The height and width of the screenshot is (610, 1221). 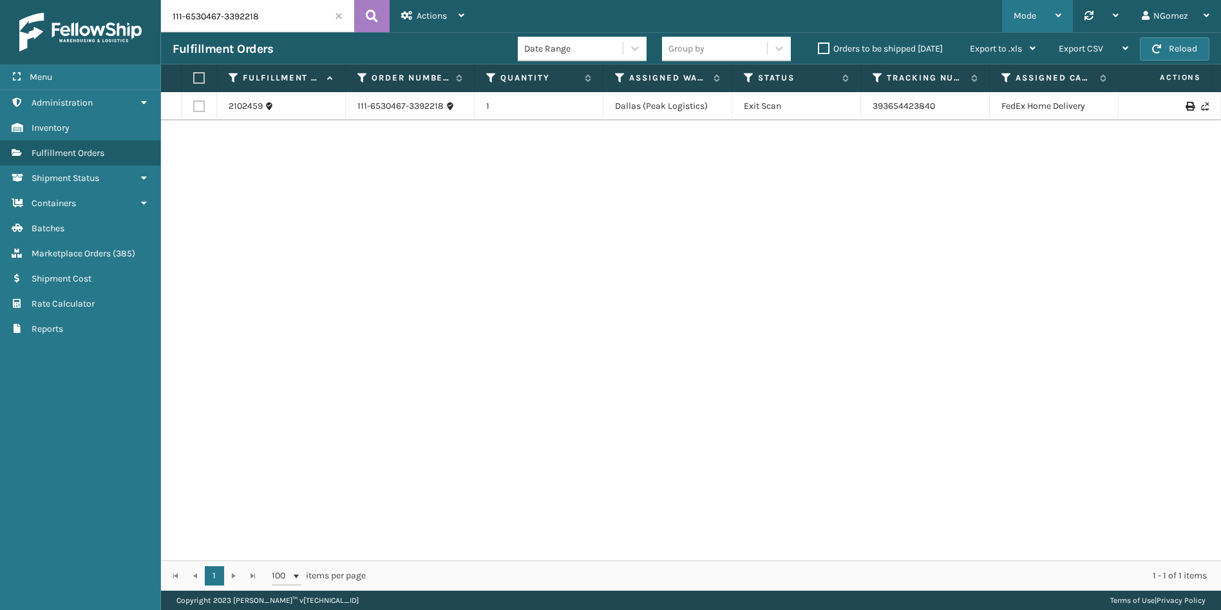 What do you see at coordinates (539, 78) in the screenshot?
I see `label: Quantity` at bounding box center [539, 78].